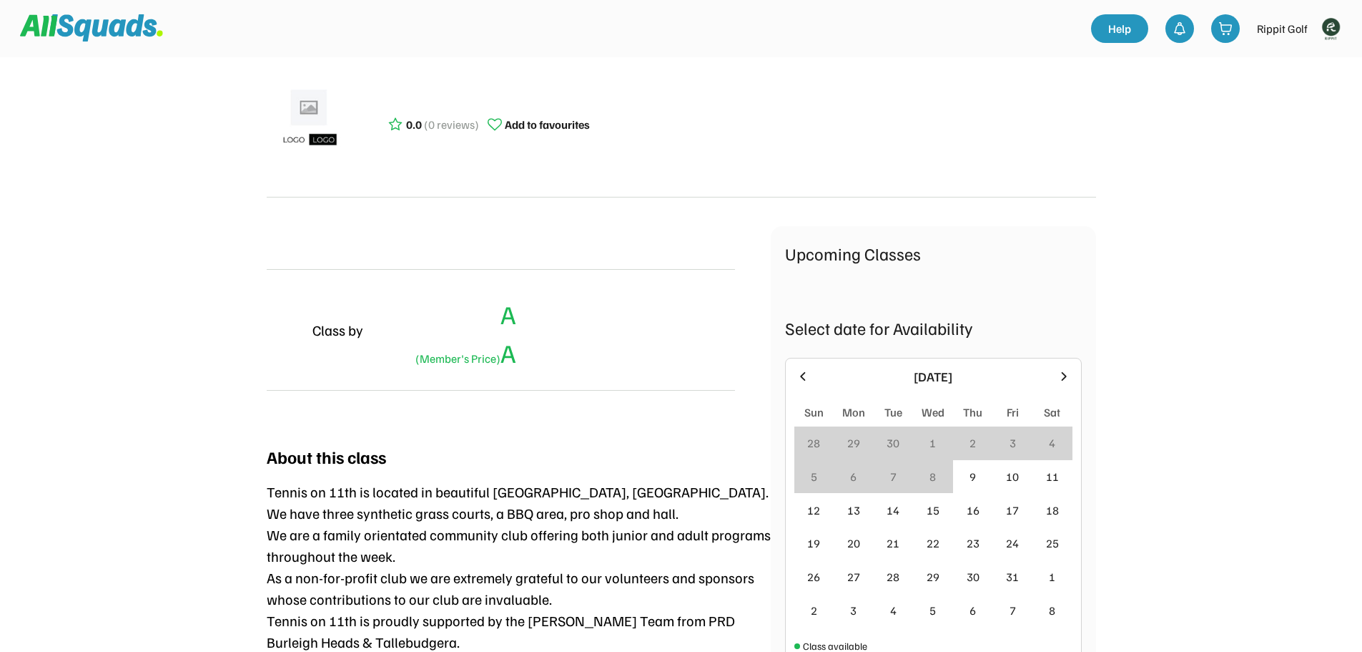 Image resolution: width=1362 pixels, height=652 pixels. Describe the element at coordinates (414, 124) in the screenshot. I see `div: 0.0` at that location.